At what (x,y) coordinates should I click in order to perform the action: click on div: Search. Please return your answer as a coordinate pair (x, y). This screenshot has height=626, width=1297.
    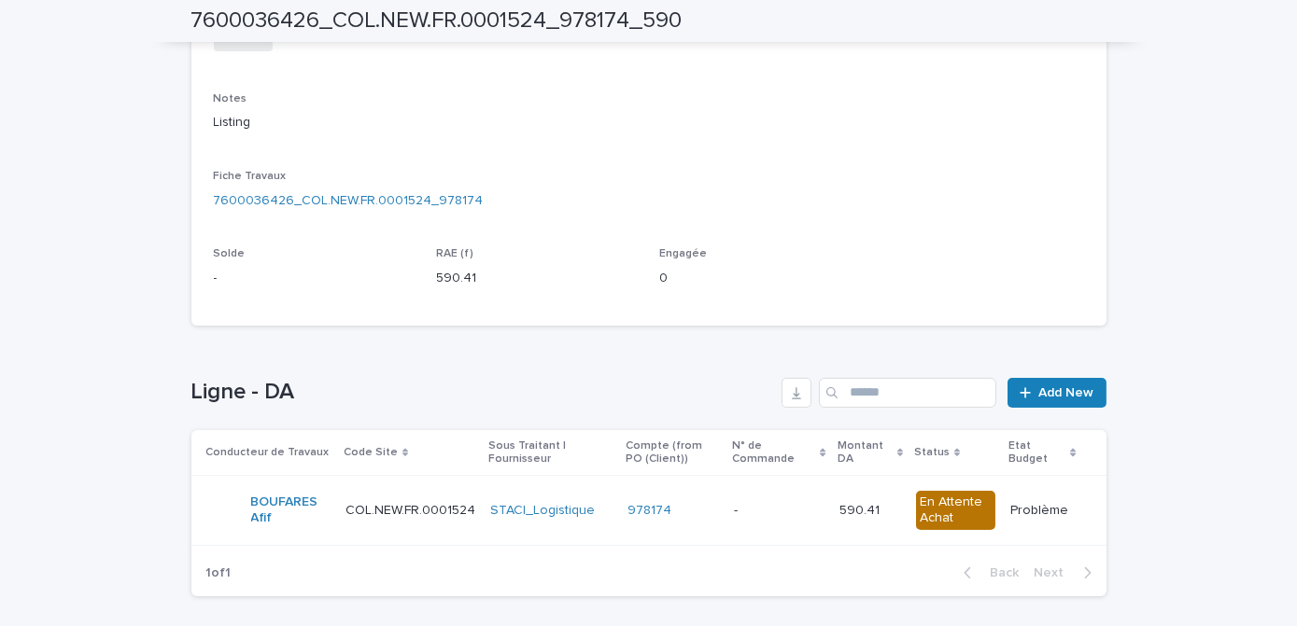
    Looking at the image, I should click on (907, 393).